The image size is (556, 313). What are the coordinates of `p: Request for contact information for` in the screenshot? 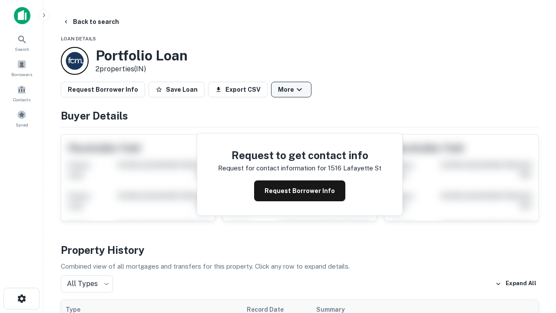 It's located at (272, 168).